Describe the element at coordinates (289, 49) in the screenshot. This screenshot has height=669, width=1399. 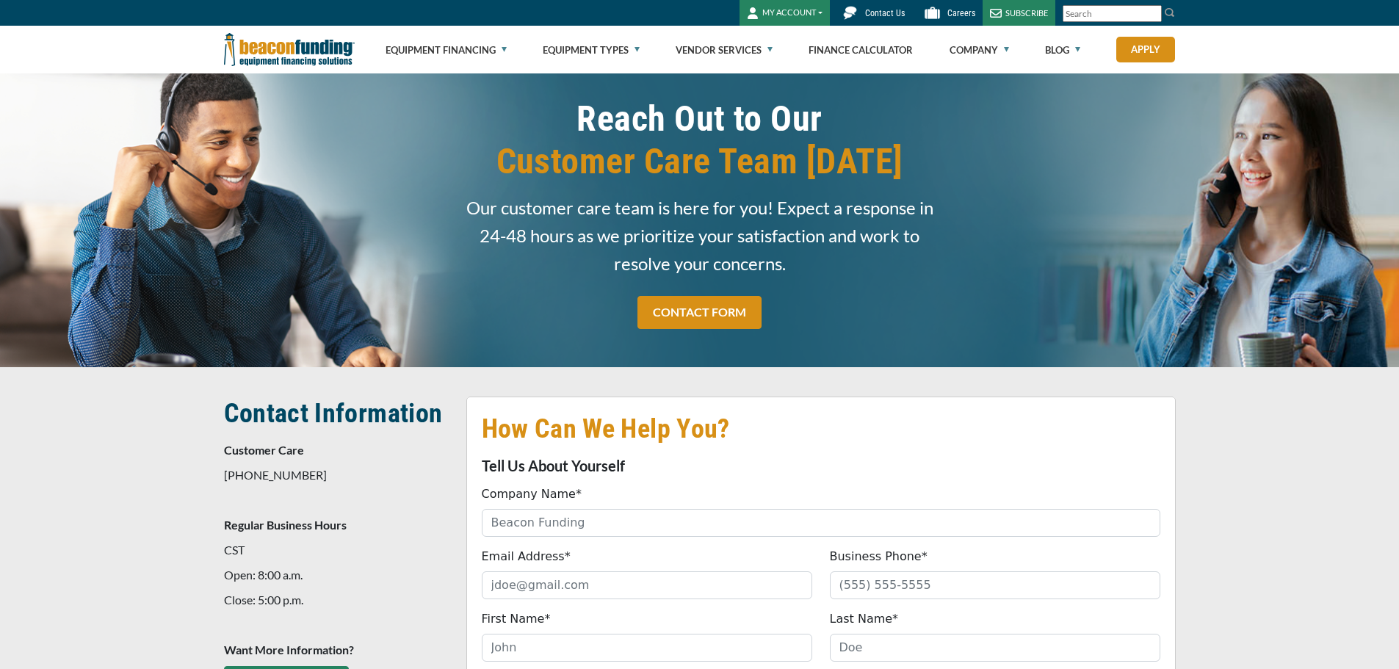
I see `img: Beacon Funding Corporation logo` at that location.